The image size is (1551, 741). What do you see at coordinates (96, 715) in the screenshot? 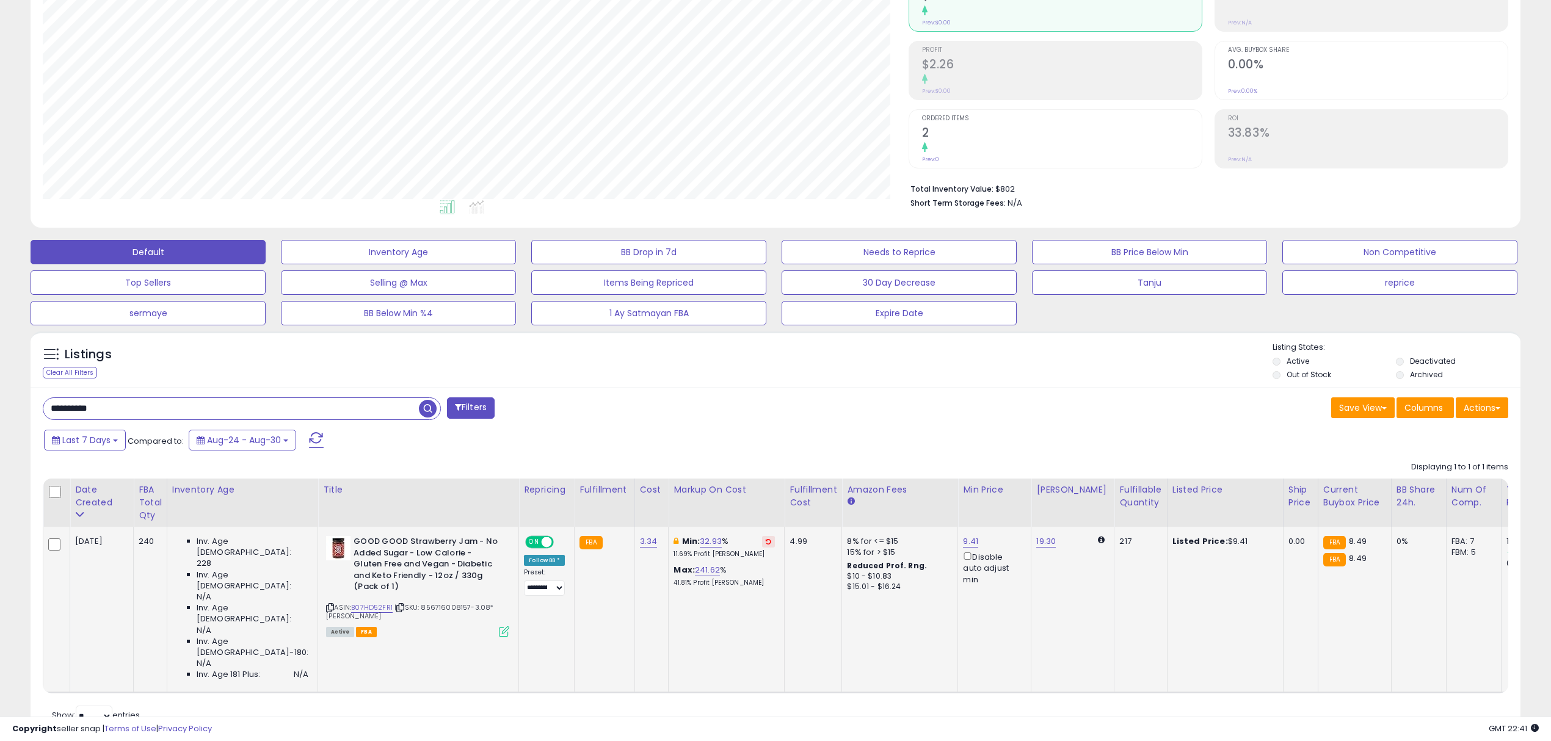
I see `span: Show: entries` at bounding box center [96, 715].